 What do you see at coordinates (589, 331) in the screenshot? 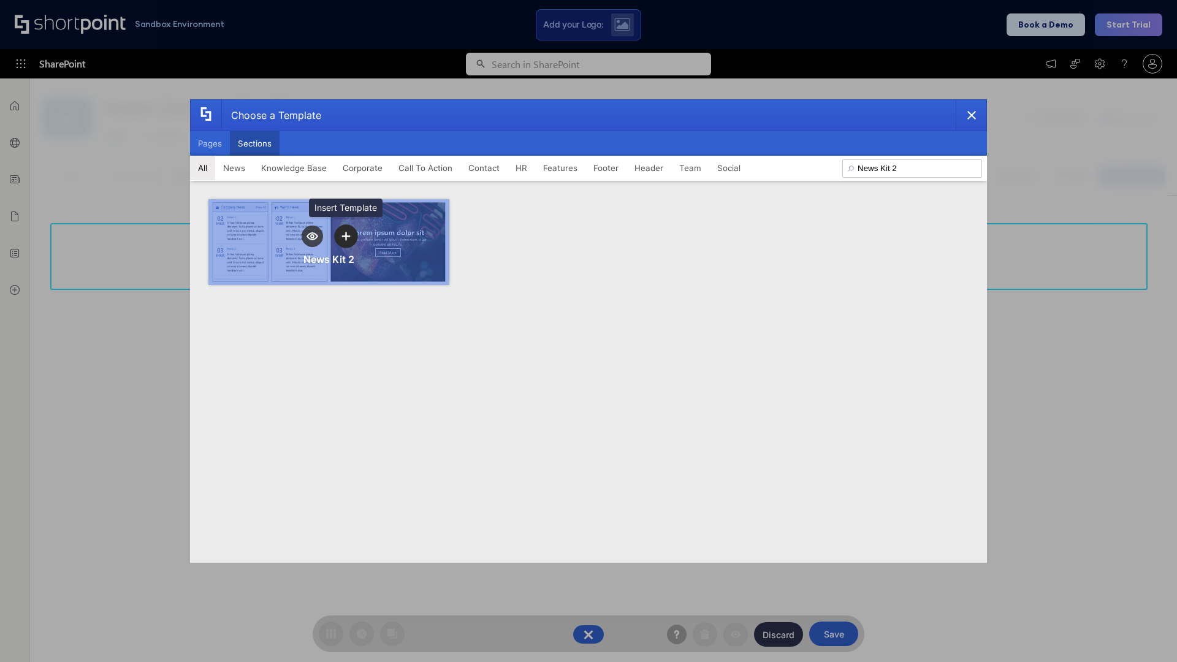
I see `div: template selector` at bounding box center [589, 331].